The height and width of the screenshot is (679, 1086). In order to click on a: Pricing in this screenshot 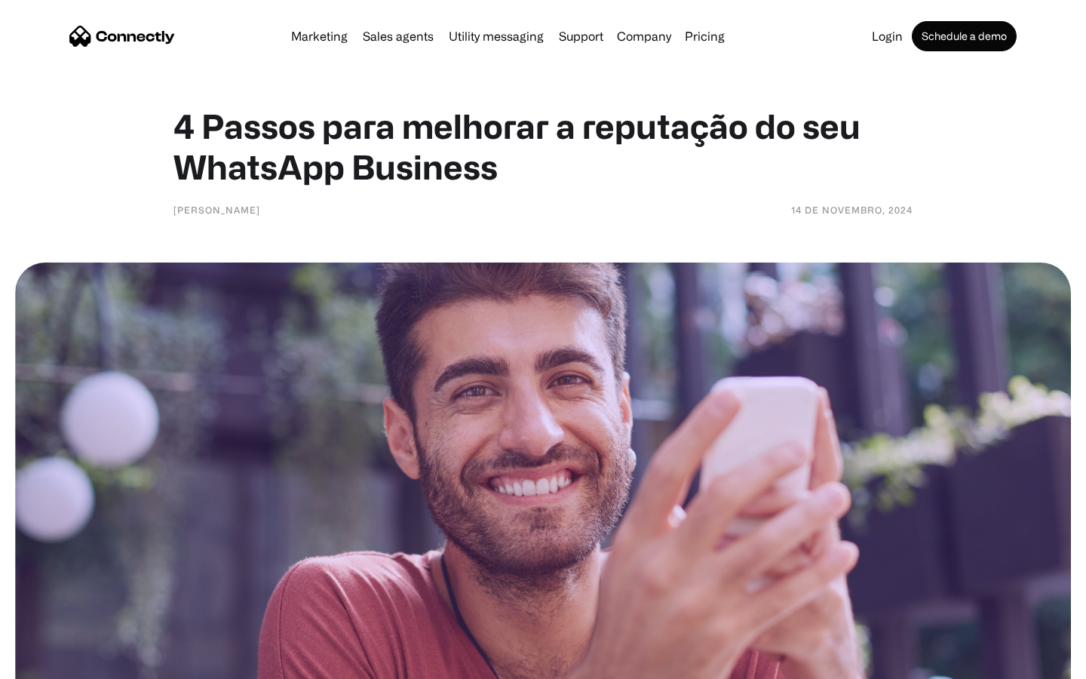, I will do `click(705, 36)`.